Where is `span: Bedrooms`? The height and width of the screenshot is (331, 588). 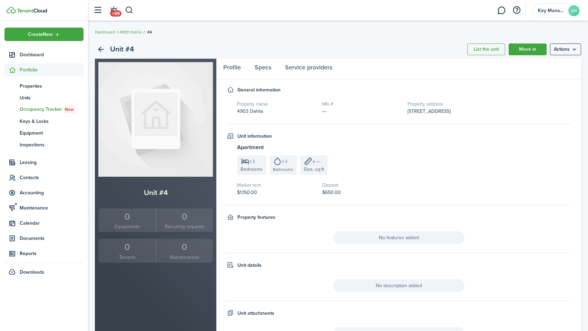
span: Bedrooms is located at coordinates (252, 169).